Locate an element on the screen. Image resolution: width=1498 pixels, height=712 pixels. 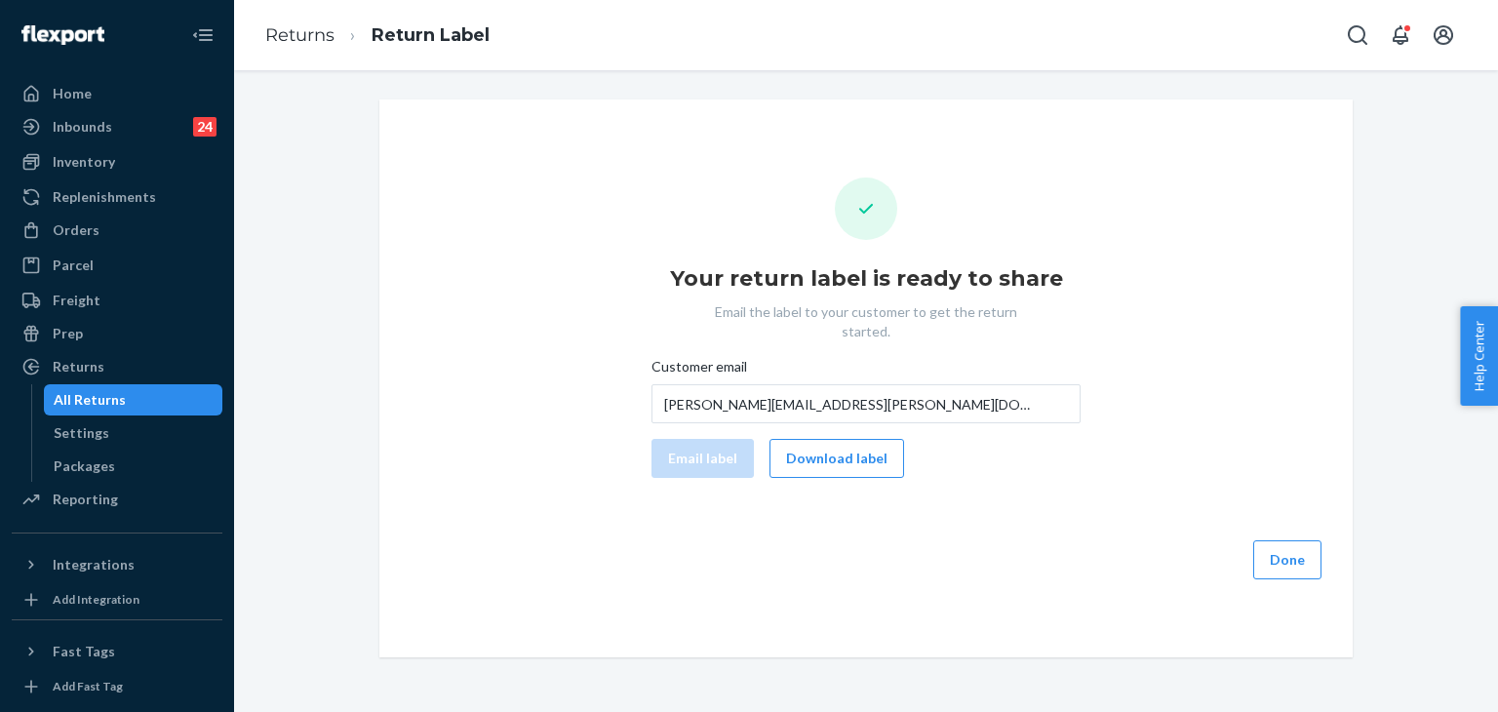
a: All Returns is located at coordinates (134, 400).